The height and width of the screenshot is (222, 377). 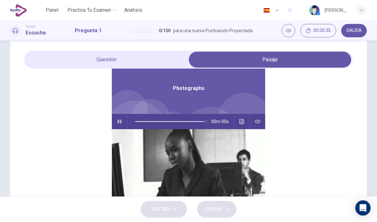 What do you see at coordinates (362, 208) in the screenshot?
I see `div: Open Intercom Messenger` at bounding box center [362, 208].